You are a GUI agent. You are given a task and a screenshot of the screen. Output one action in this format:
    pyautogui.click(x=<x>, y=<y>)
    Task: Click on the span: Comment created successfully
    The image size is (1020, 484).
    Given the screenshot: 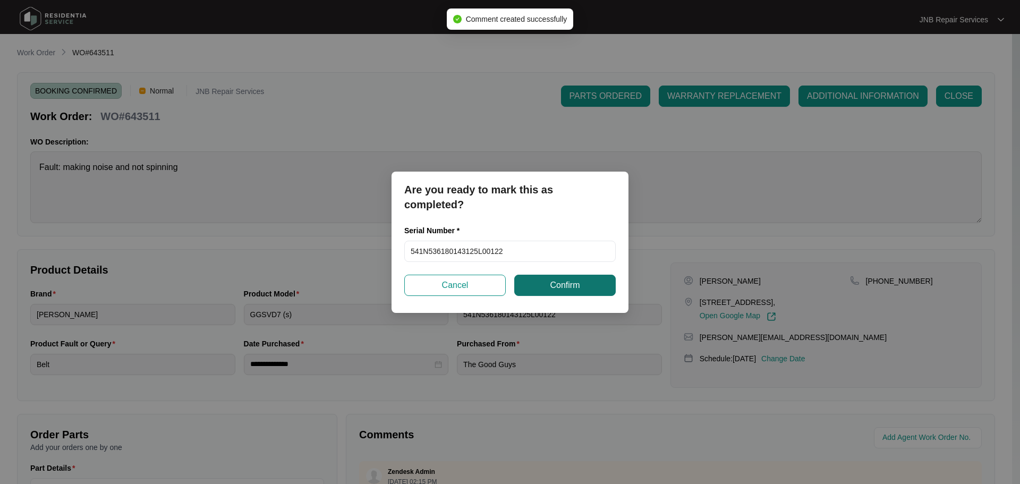 What is the action you would take?
    pyautogui.click(x=516, y=19)
    